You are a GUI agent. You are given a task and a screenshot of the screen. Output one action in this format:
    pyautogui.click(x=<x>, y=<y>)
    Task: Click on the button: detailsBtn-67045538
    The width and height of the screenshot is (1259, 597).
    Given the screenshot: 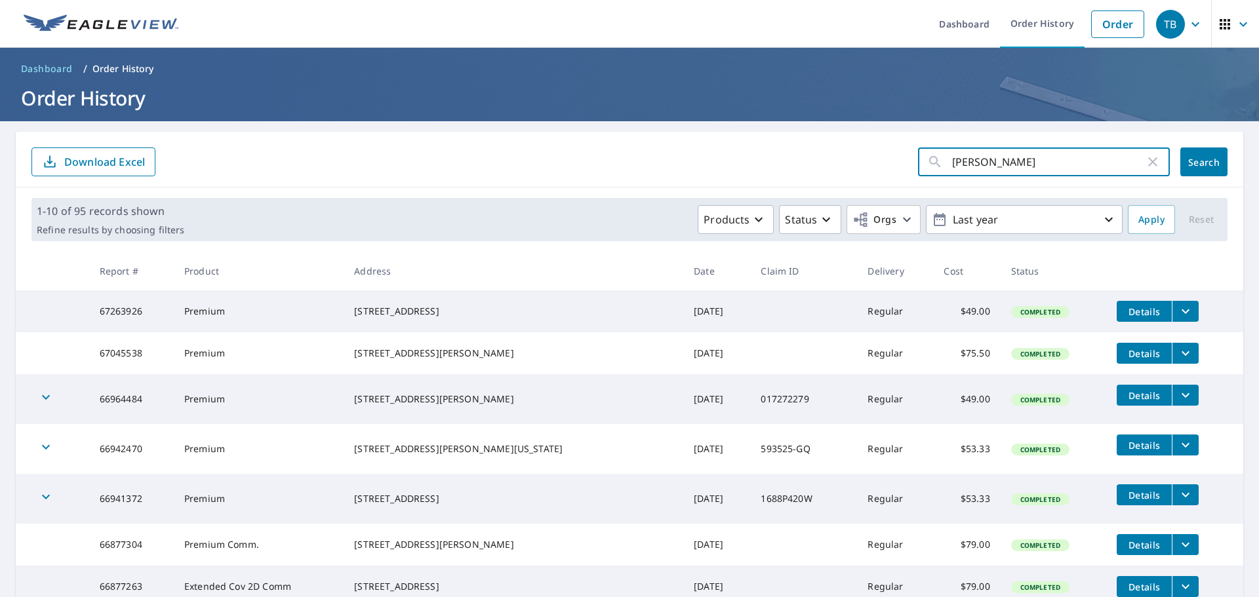 What is the action you would take?
    pyautogui.click(x=1144, y=353)
    